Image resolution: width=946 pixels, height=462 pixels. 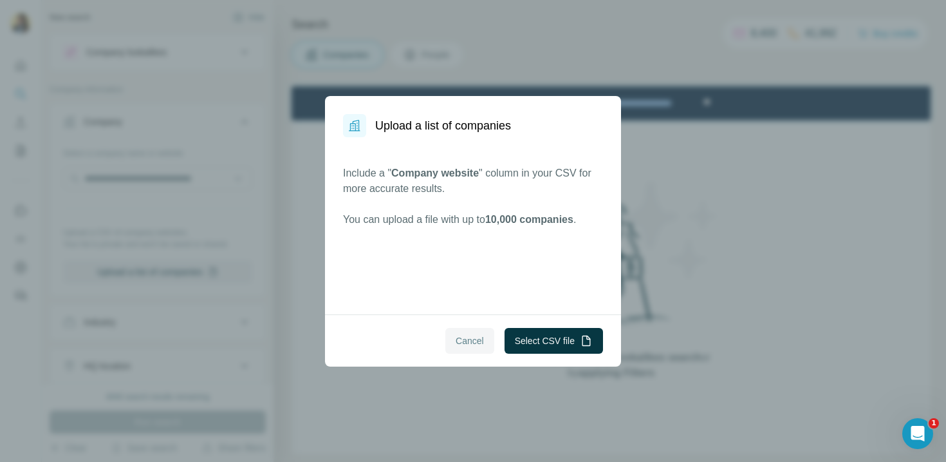 What do you see at coordinates (320, 17) in the screenshot?
I see `div: Upgrade plan for full access to Surfe` at bounding box center [320, 17].